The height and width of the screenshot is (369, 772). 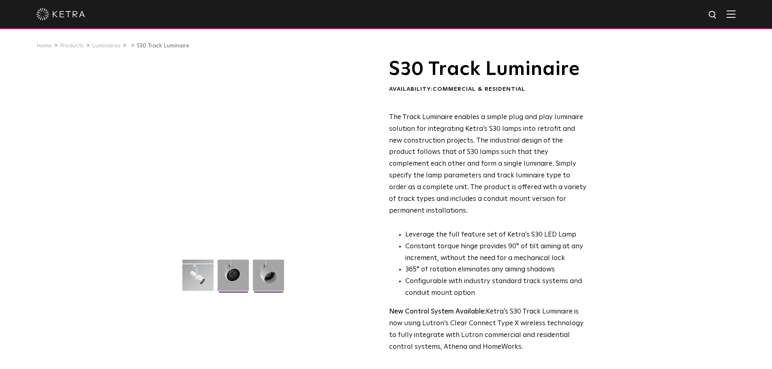 I want to click on a: S30 Track Luminaire, so click(x=163, y=46).